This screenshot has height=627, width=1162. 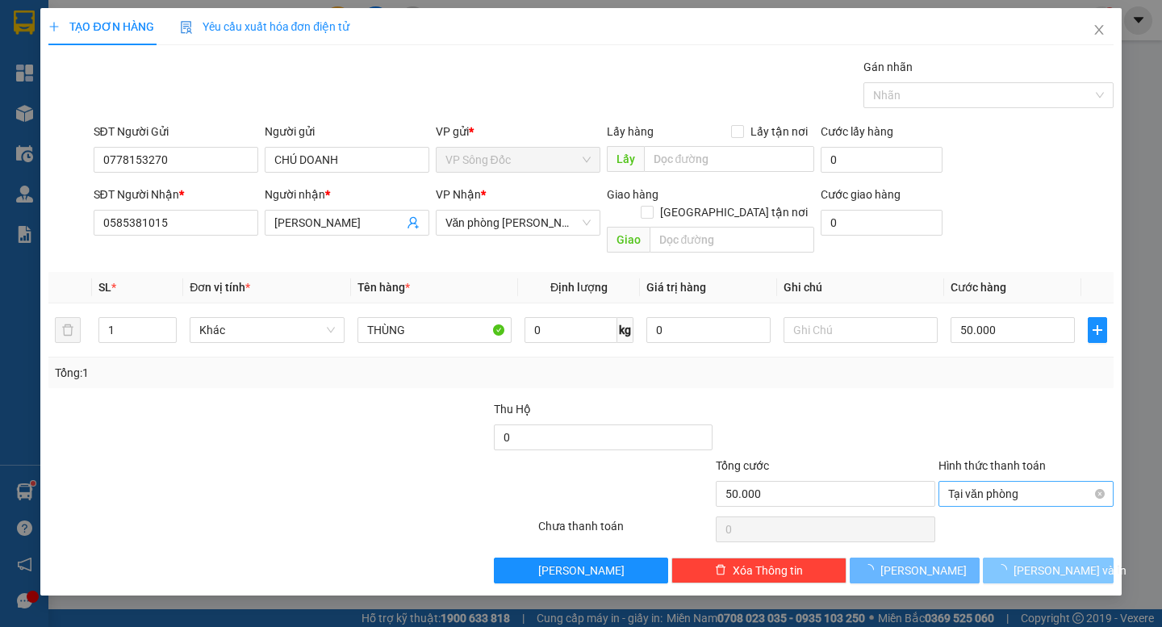 I want to click on span: Tại văn phòng, so click(x=1026, y=494).